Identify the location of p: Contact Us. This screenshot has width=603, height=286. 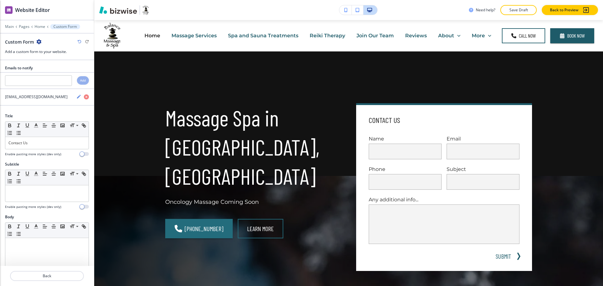
(47, 143).